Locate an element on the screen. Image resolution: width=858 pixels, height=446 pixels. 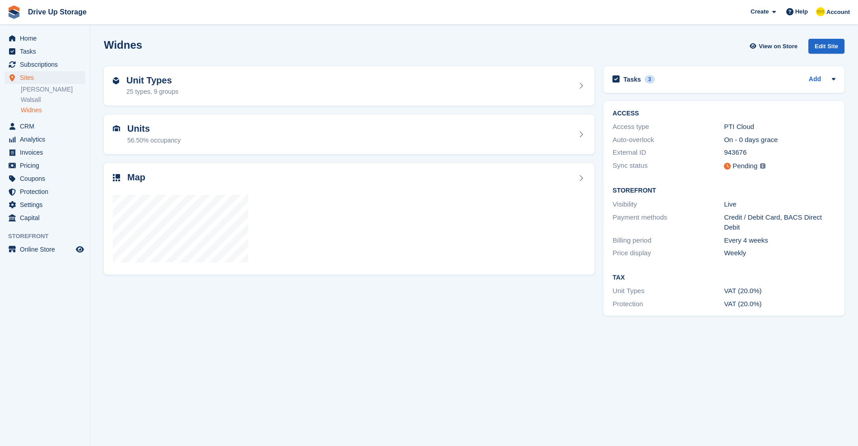
a: Add is located at coordinates (814, 79).